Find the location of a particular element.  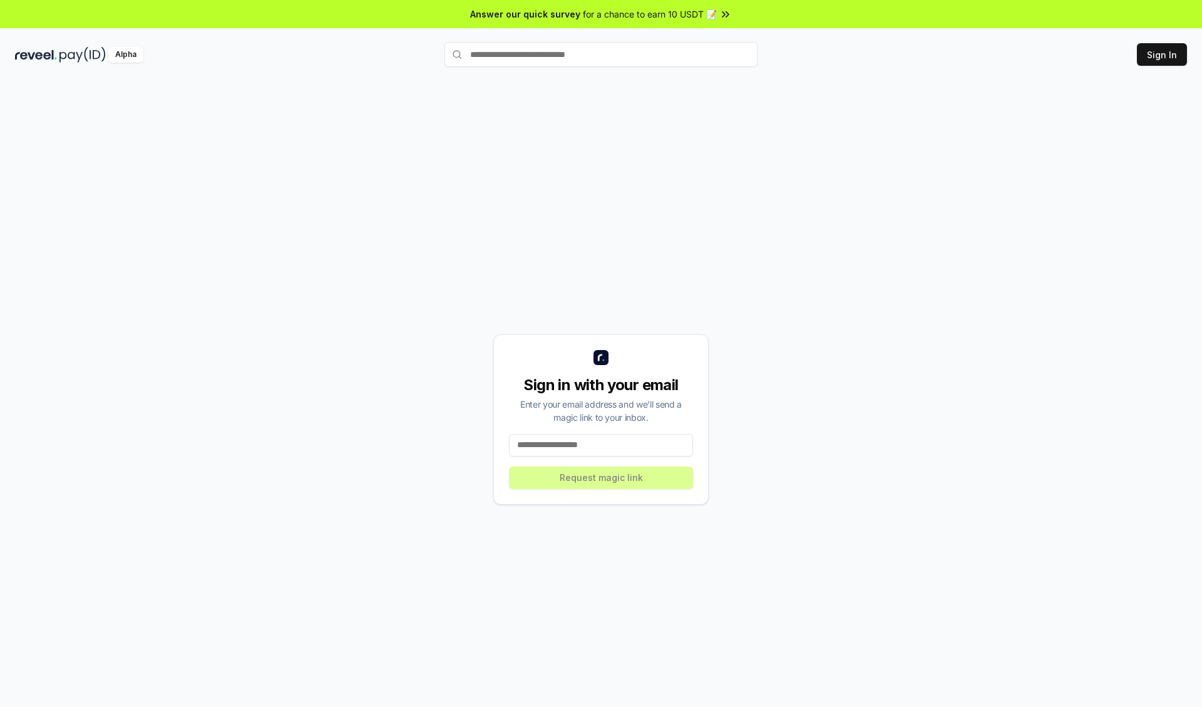

span: Answer our quick survey is located at coordinates (525, 14).